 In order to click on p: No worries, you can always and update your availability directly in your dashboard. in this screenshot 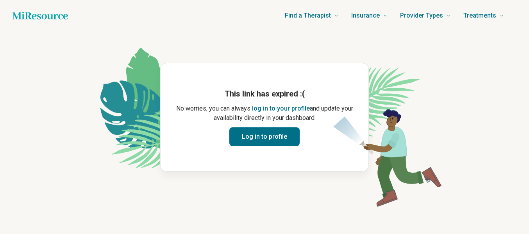, I will do `click(264, 113)`.